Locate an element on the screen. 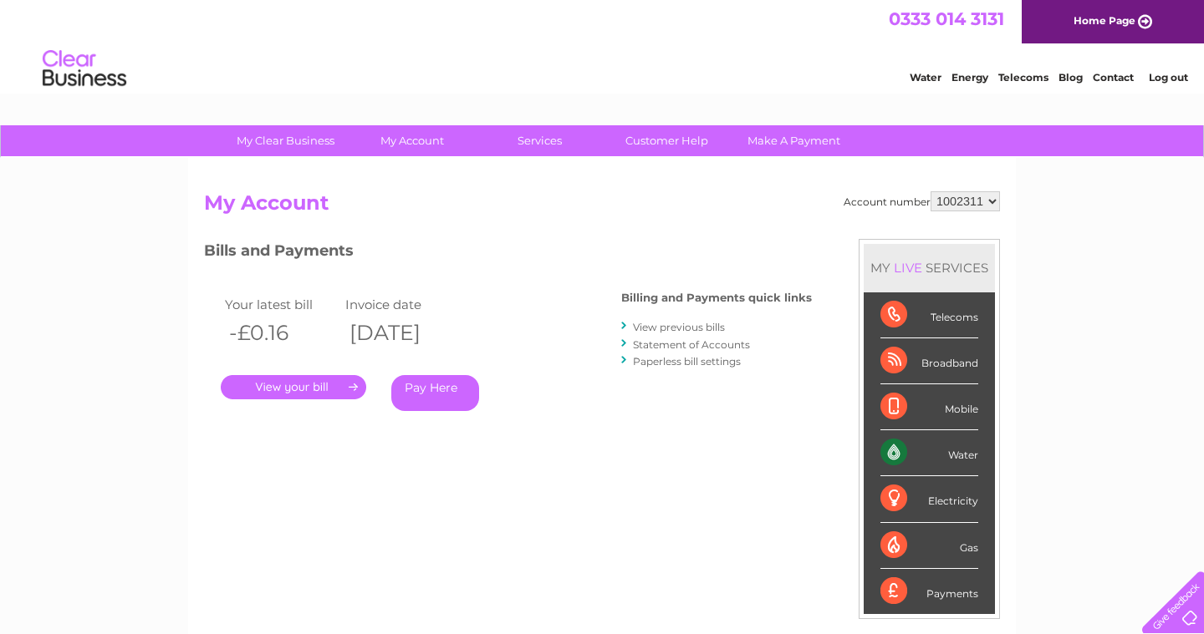  a: Customer Help is located at coordinates (666, 140).